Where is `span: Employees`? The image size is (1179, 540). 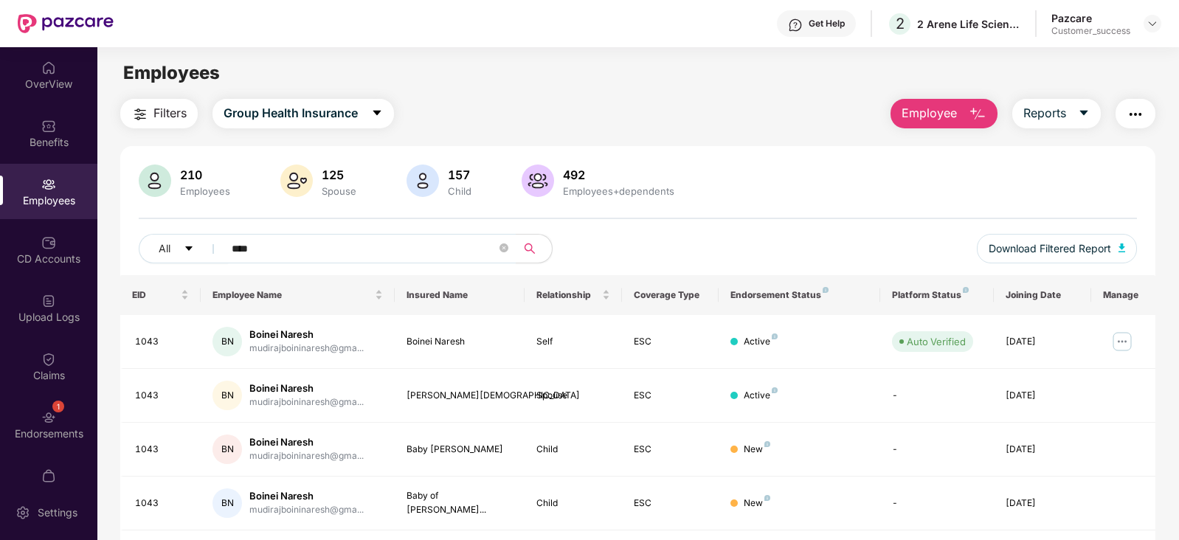
span: Employees is located at coordinates (171, 72).